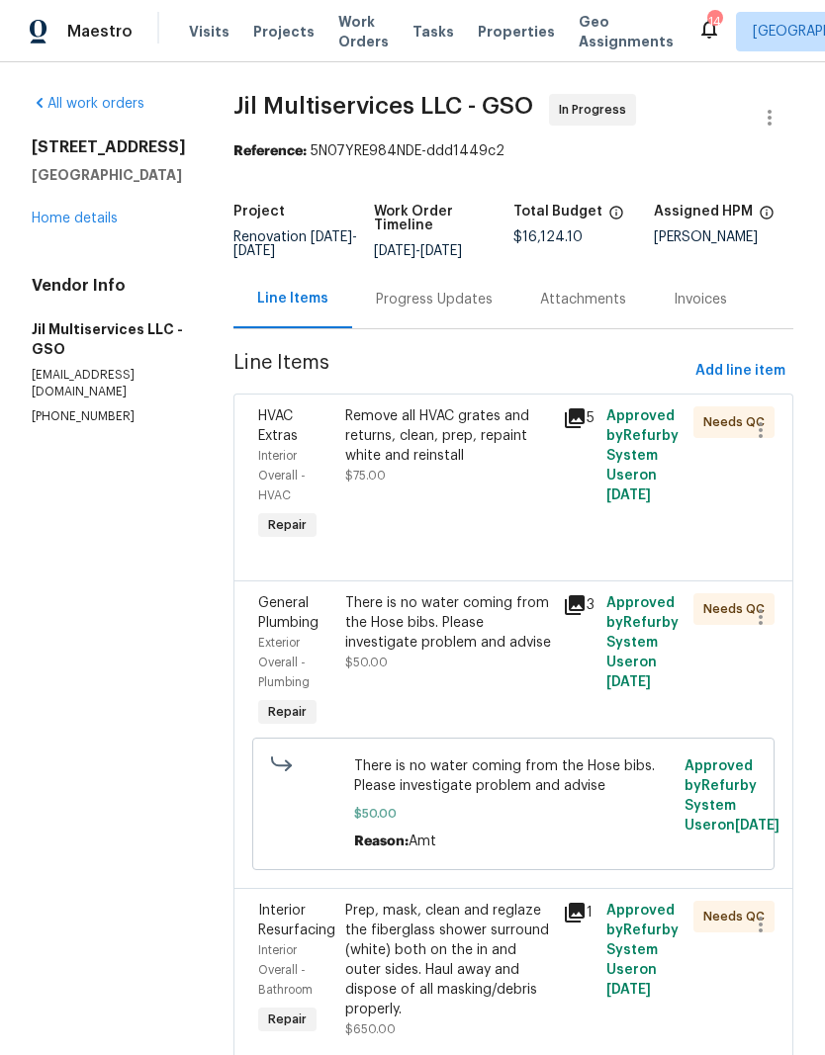  What do you see at coordinates (626, 32) in the screenshot?
I see `span: Geo Assignments` at bounding box center [626, 32].